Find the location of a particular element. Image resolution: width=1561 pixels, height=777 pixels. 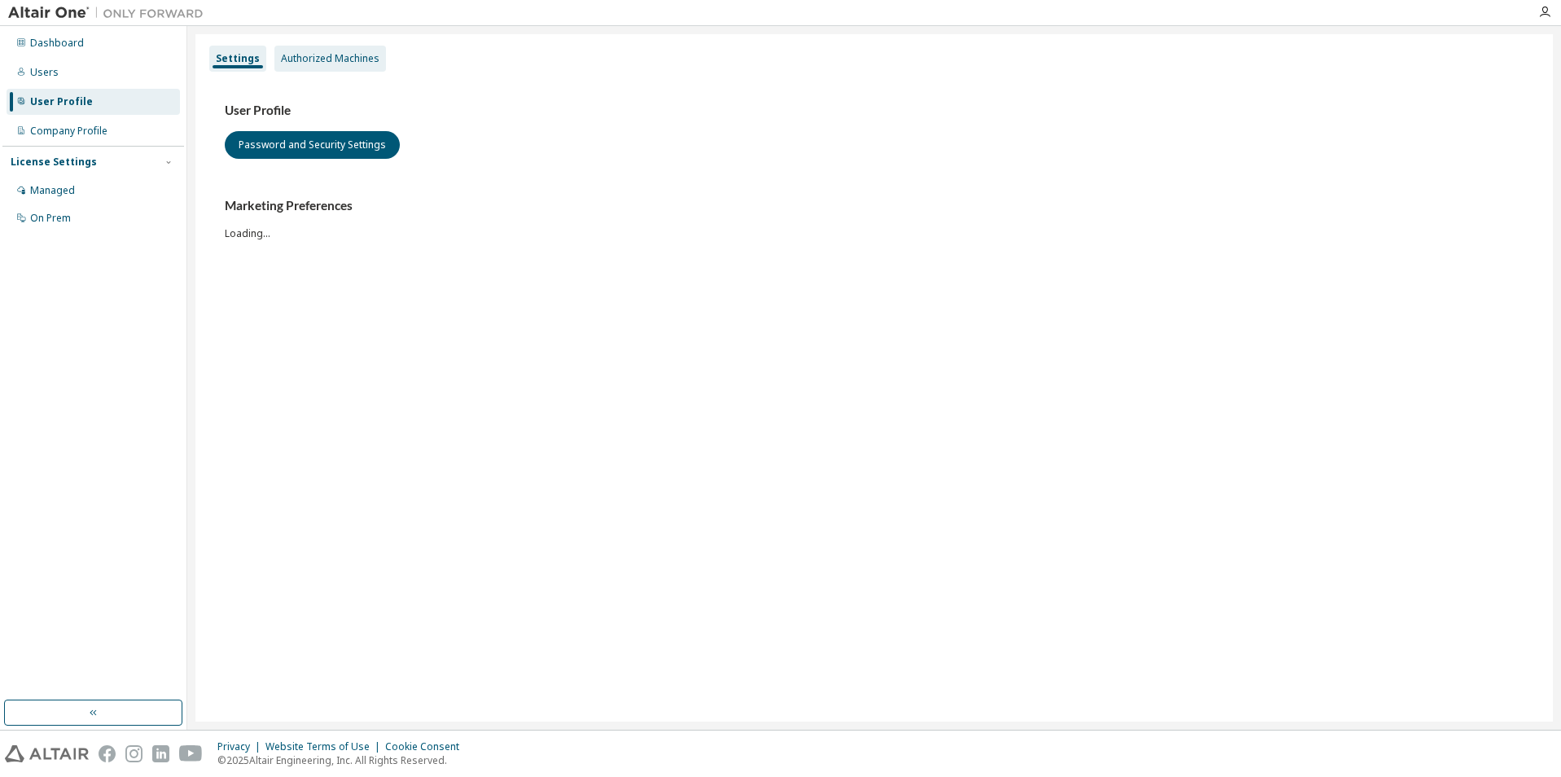

p: © 2025 Altair Engineering, Inc. All Rights Reserved. is located at coordinates (343, 760).